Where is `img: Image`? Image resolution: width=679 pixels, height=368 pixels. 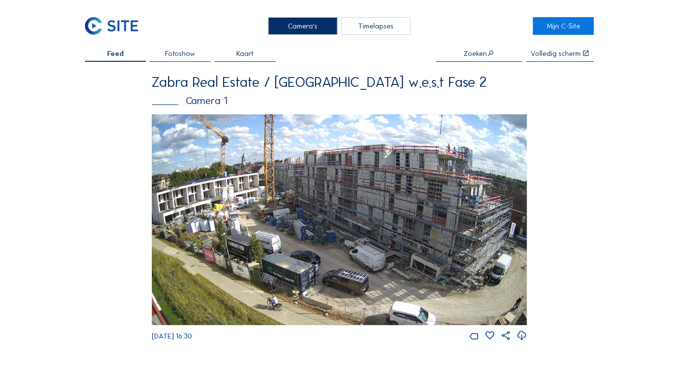 img: Image is located at coordinates (339, 220).